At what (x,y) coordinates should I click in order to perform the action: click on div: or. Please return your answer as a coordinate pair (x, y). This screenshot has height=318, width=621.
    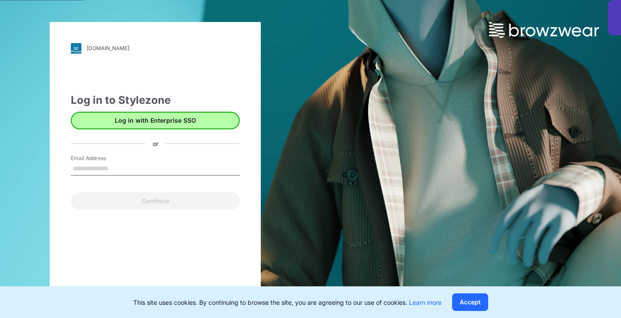
    Looking at the image, I should click on (155, 143).